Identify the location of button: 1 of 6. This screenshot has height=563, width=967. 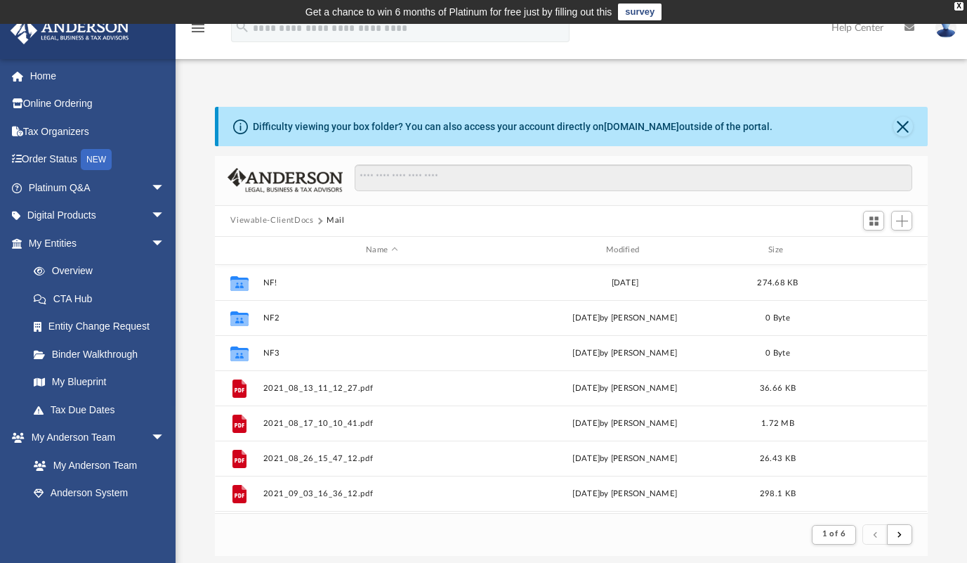
(834, 535).